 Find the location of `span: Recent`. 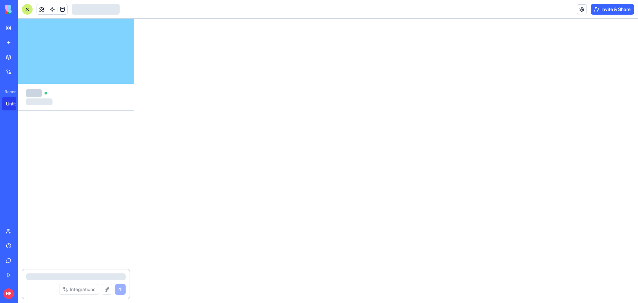

span: Recent is located at coordinates (9, 92).